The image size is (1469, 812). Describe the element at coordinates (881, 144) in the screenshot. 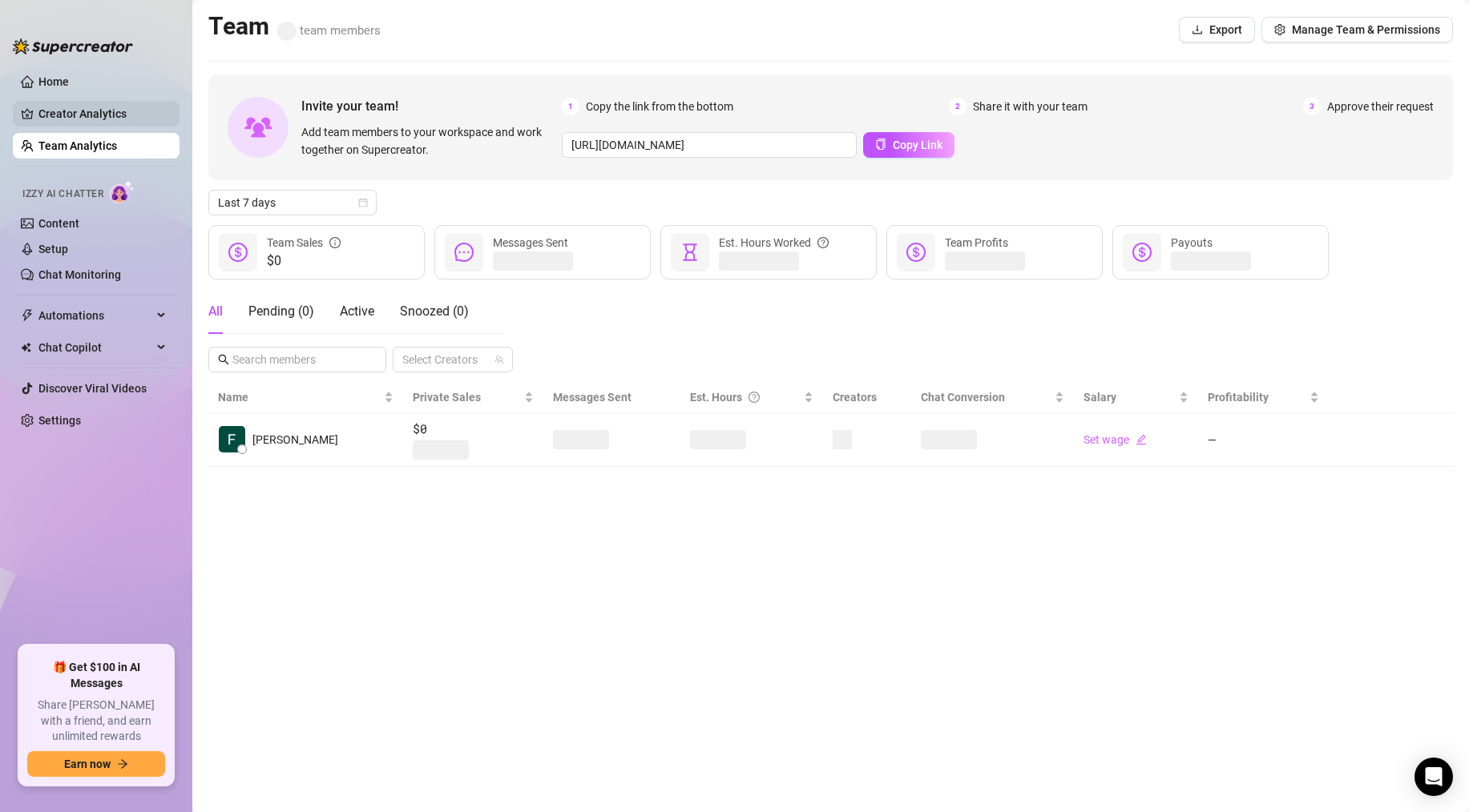

I see `span: copy` at that location.